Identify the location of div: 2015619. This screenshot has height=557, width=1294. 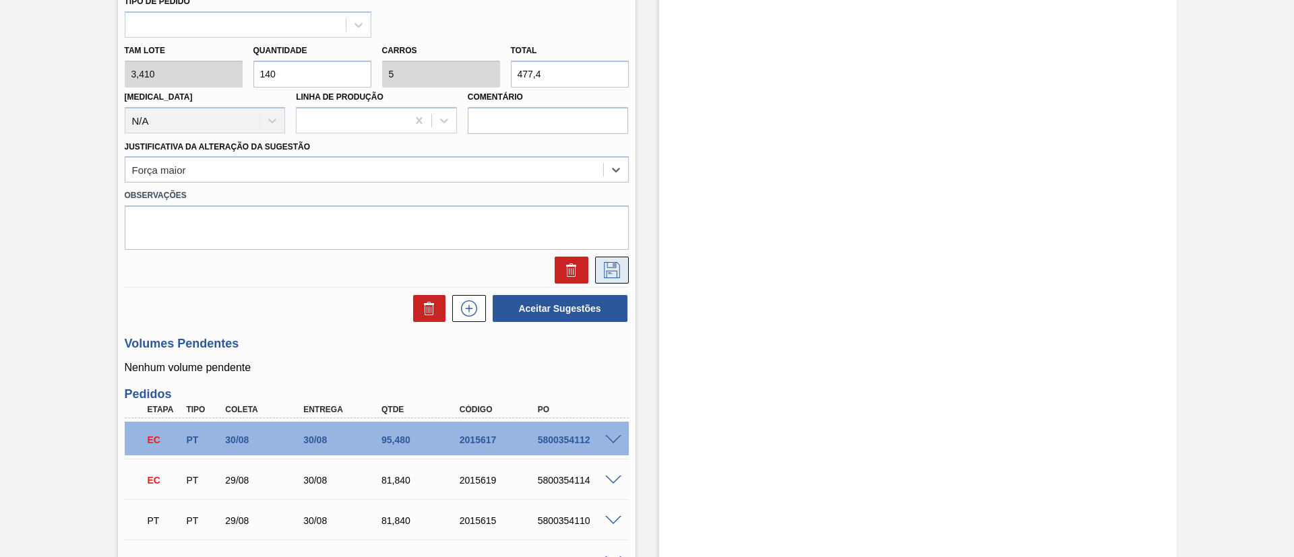
(500, 481).